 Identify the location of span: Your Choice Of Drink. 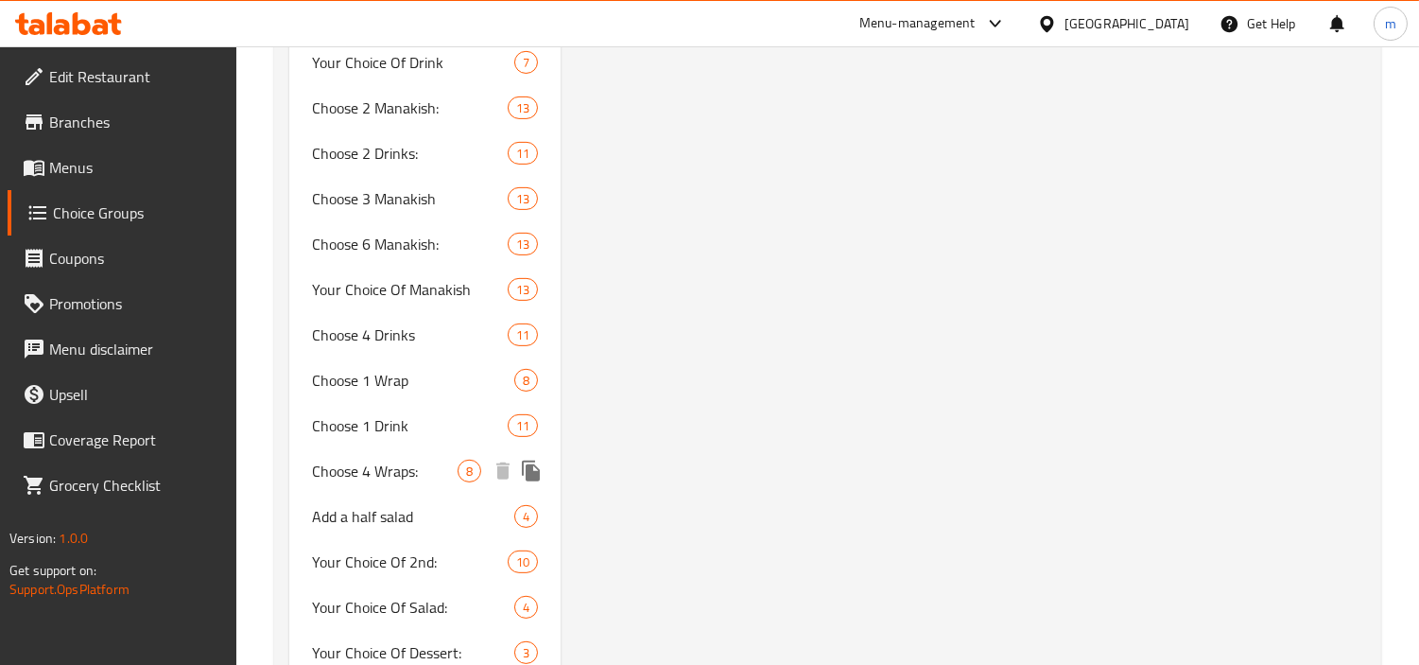
(413, 62).